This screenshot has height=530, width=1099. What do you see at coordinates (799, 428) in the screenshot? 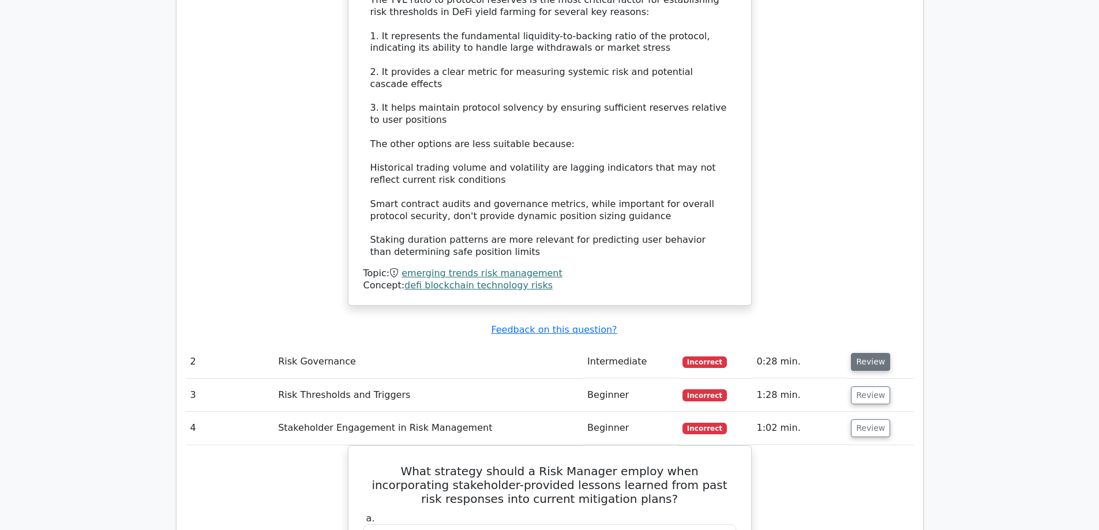
I see `td: 1:02 min.` at bounding box center [799, 428].